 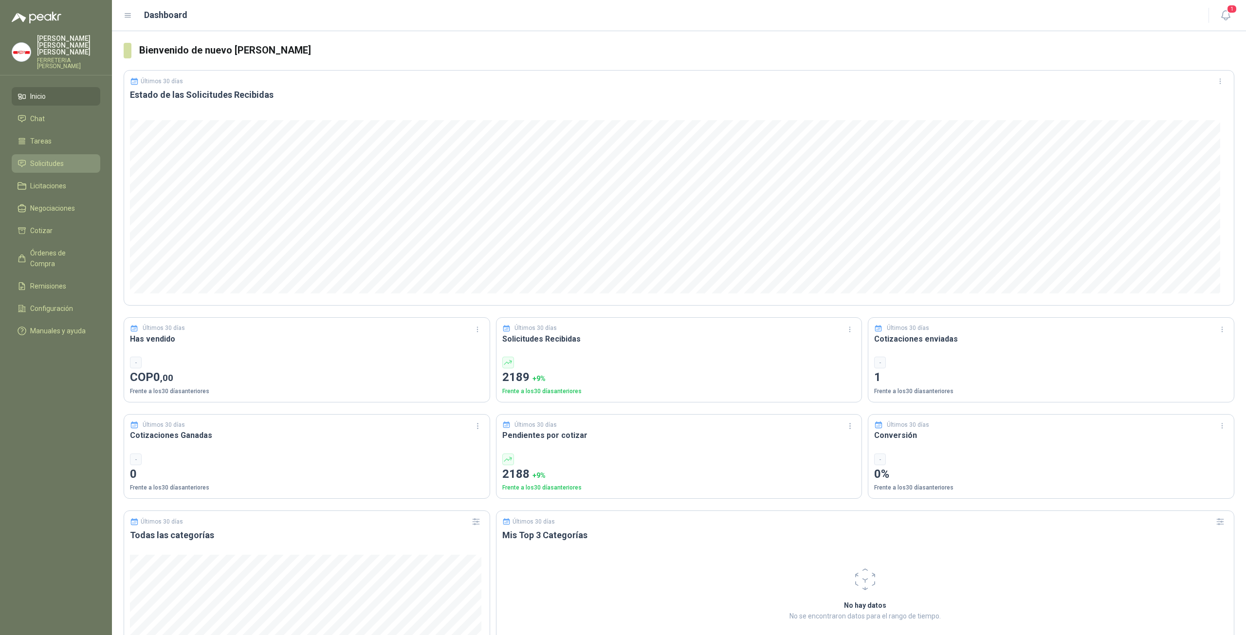 I want to click on h3: Cotizaciones enviadas, so click(x=1051, y=339).